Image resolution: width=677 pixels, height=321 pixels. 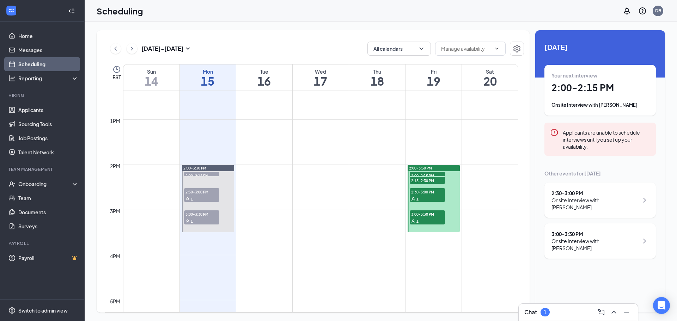 I want to click on a: September 15, 2025, so click(x=208, y=78).